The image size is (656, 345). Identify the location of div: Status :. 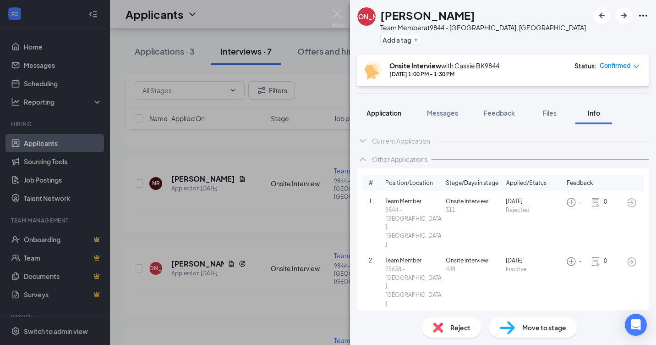
(586, 66).